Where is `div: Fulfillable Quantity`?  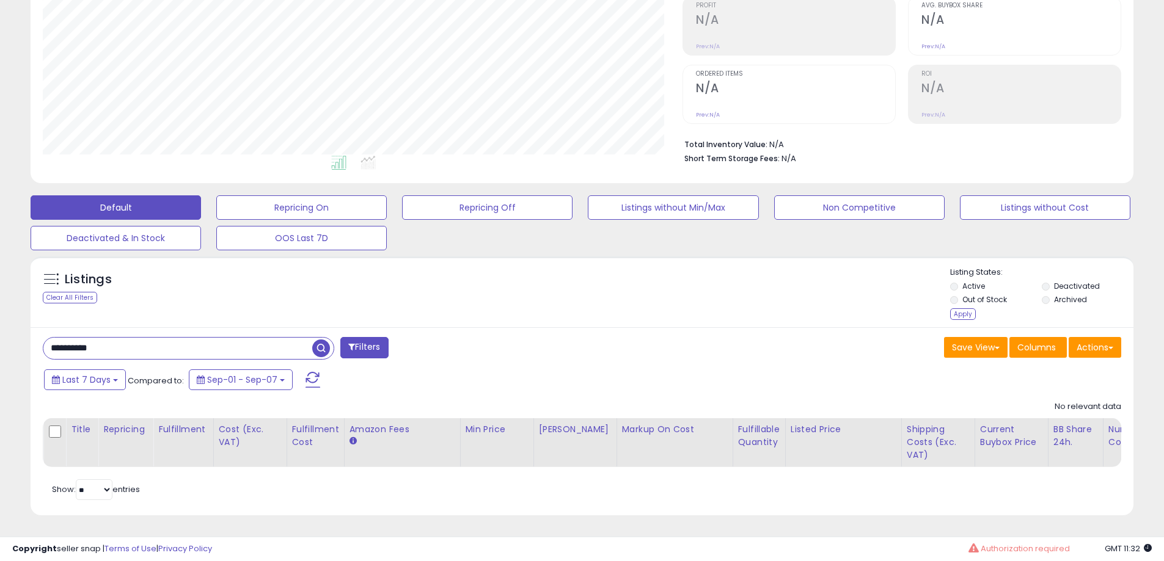 div: Fulfillable Quantity is located at coordinates (759, 436).